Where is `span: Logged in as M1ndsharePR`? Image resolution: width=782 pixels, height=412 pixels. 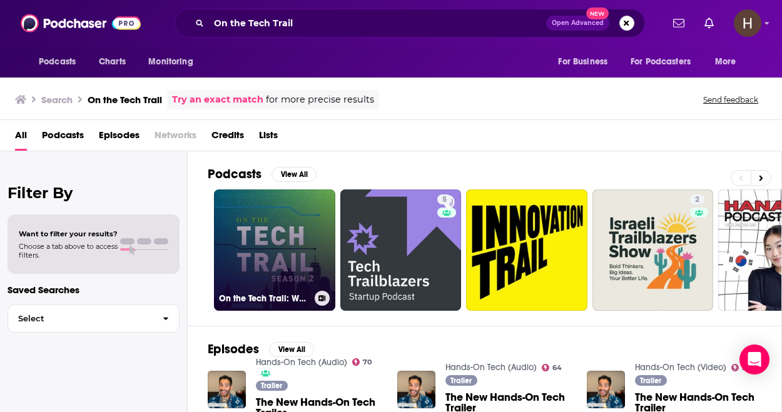 span: Logged in as M1ndsharePR is located at coordinates (747, 23).